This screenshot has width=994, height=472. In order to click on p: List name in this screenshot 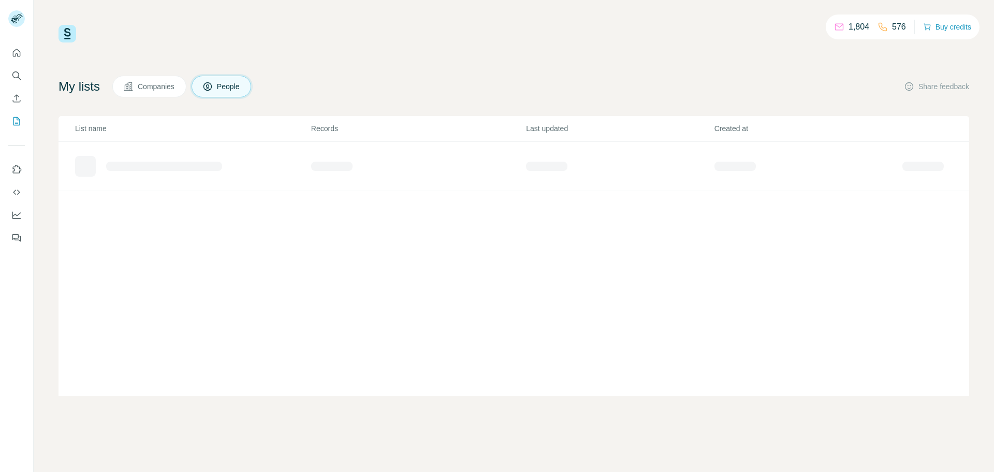, I will do `click(193, 128)`.